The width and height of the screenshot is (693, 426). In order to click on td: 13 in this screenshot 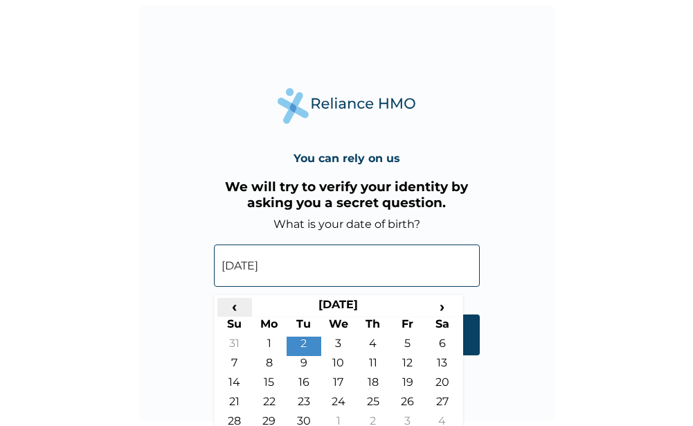, I will do `click(442, 365)`.